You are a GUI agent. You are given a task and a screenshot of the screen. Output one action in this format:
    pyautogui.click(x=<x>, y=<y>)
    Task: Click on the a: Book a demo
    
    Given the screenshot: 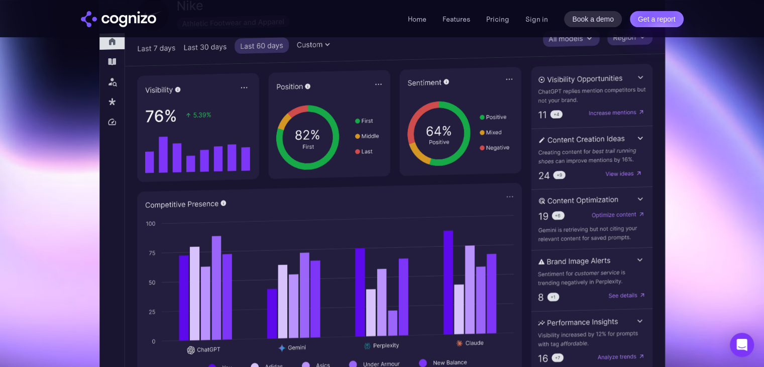 What is the action you would take?
    pyautogui.click(x=593, y=19)
    